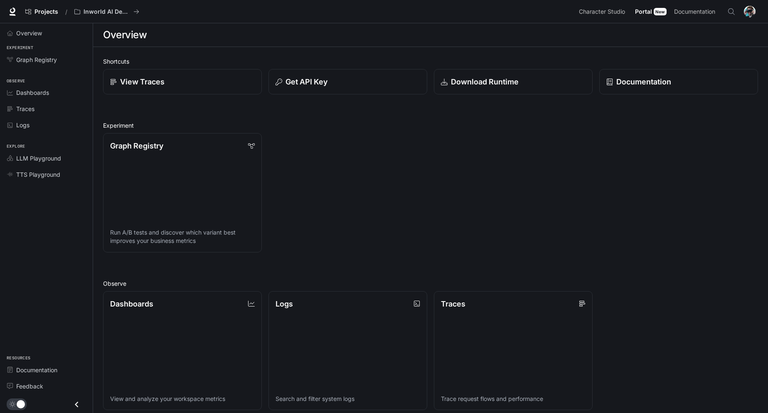 This screenshot has height=413, width=768. Describe the element at coordinates (125, 35) in the screenshot. I see `h1: Overview` at that location.